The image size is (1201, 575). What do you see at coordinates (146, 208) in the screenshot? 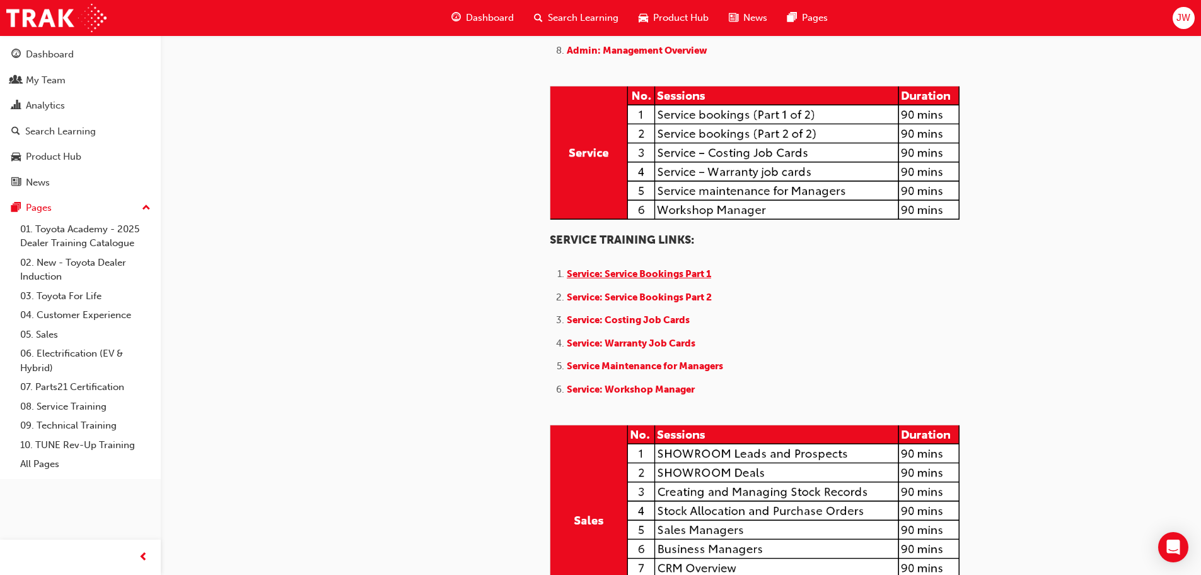
I see `span: up-icon` at bounding box center [146, 208].